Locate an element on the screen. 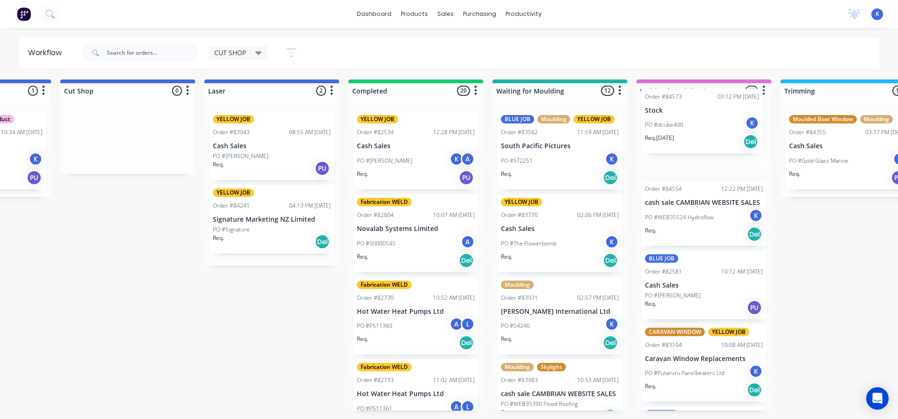  div: products is located at coordinates (415, 14).